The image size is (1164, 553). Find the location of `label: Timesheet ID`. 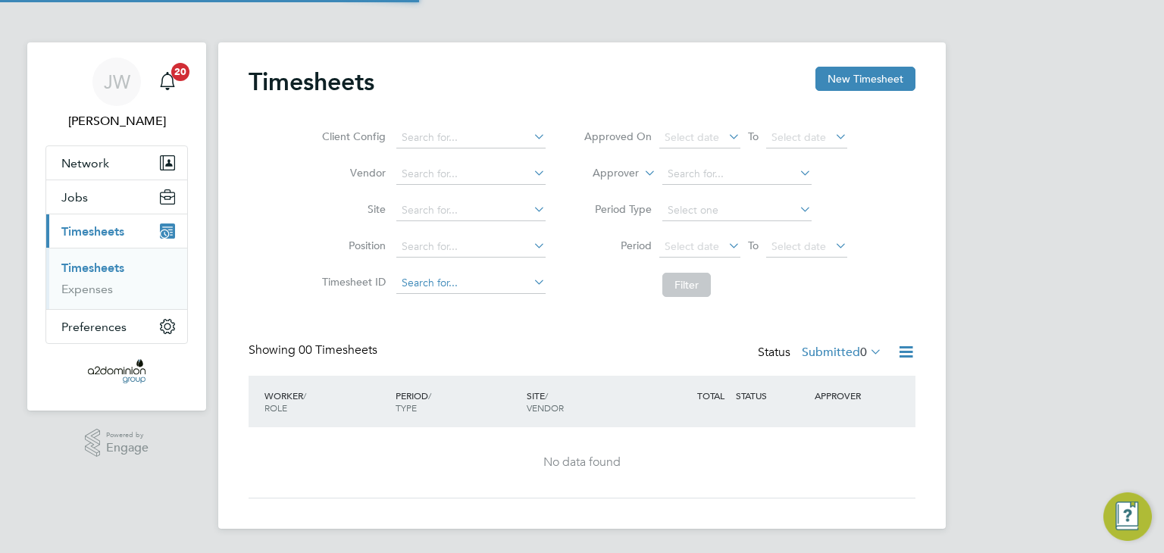

label: Timesheet ID is located at coordinates (351, 282).